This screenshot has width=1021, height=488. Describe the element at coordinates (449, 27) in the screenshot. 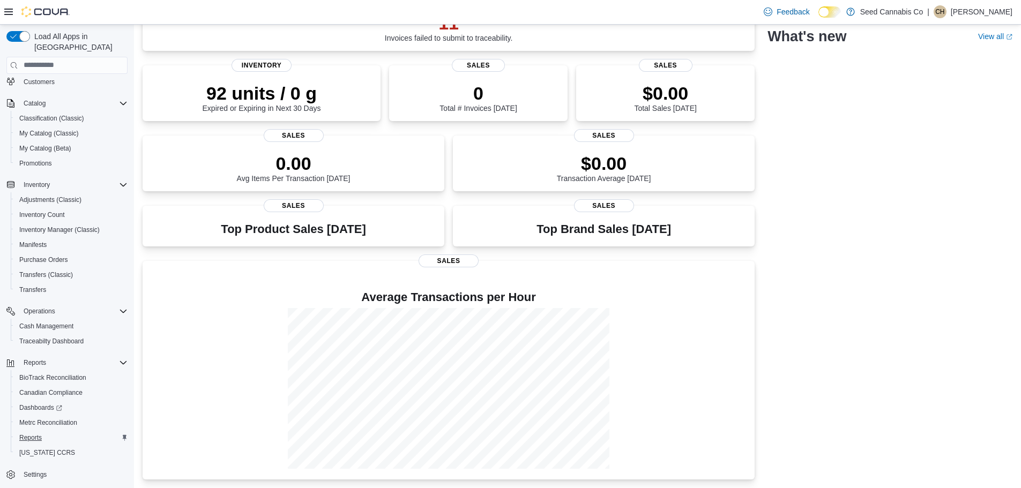

I see `div: Invoices failed to submit to traceability.` at that location.